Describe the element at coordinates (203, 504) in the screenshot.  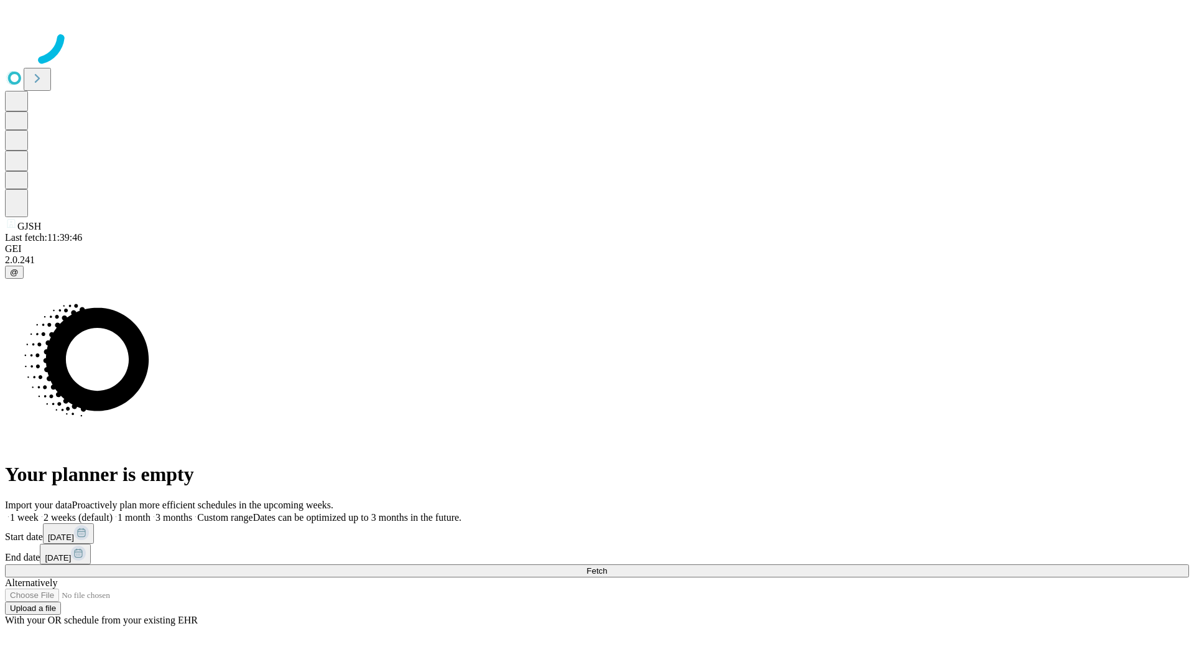
I see `span: Proactively plan more efficient schedules in the upcoming weeks.` at that location.